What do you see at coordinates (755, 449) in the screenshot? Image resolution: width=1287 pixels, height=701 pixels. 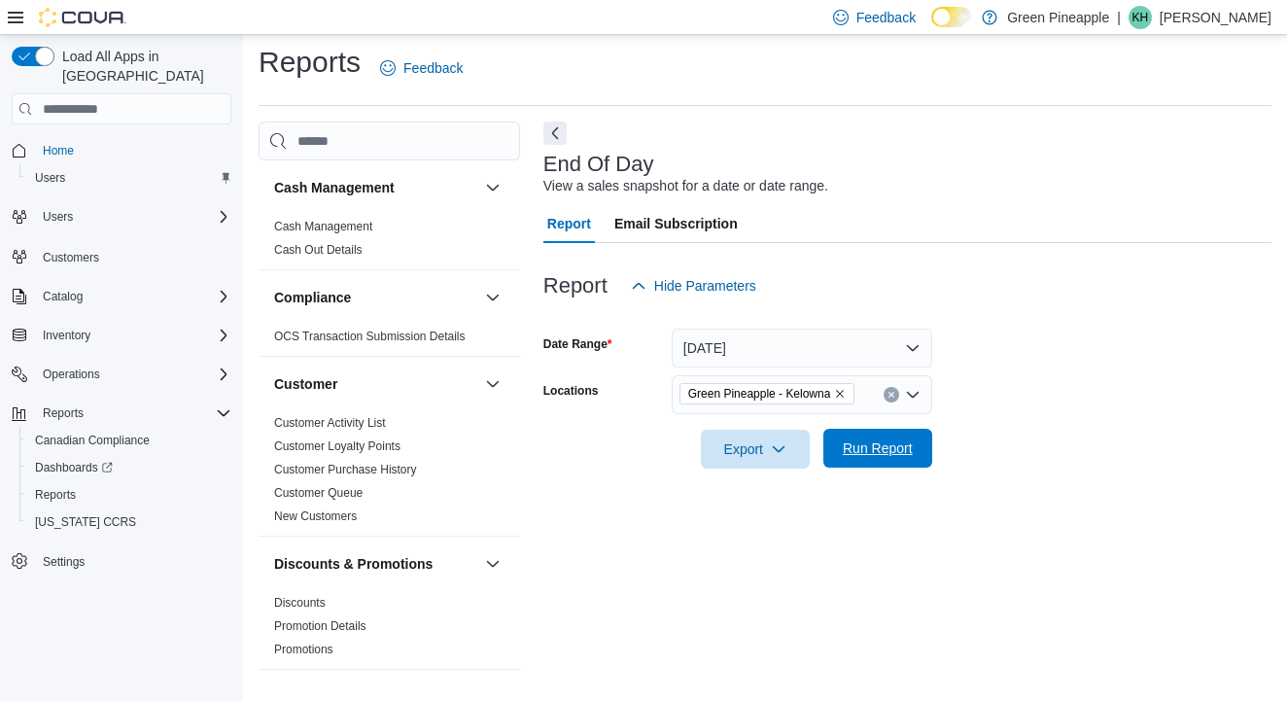 I see `button: Export` at bounding box center [755, 449].